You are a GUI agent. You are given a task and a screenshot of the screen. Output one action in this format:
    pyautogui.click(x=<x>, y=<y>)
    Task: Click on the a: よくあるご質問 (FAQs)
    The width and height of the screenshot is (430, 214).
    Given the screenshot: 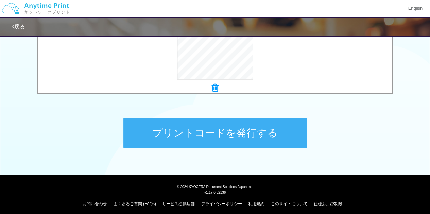 What is the action you would take?
    pyautogui.click(x=135, y=204)
    